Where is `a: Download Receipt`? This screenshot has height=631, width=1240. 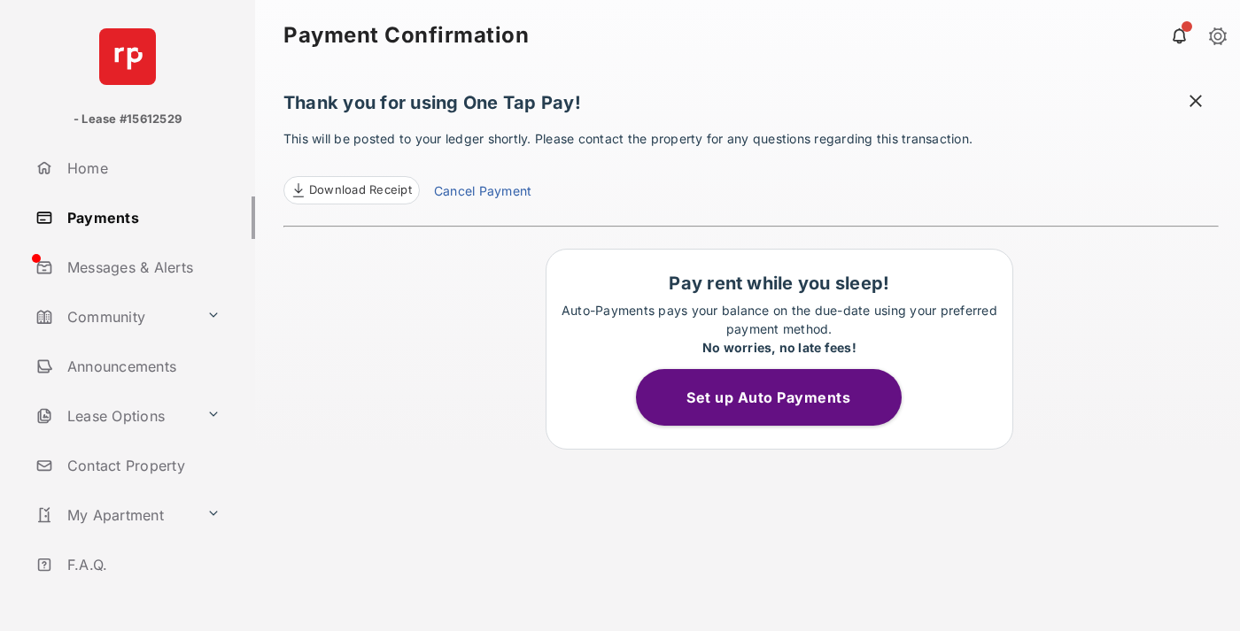
a: Download Receipt is located at coordinates (352, 190).